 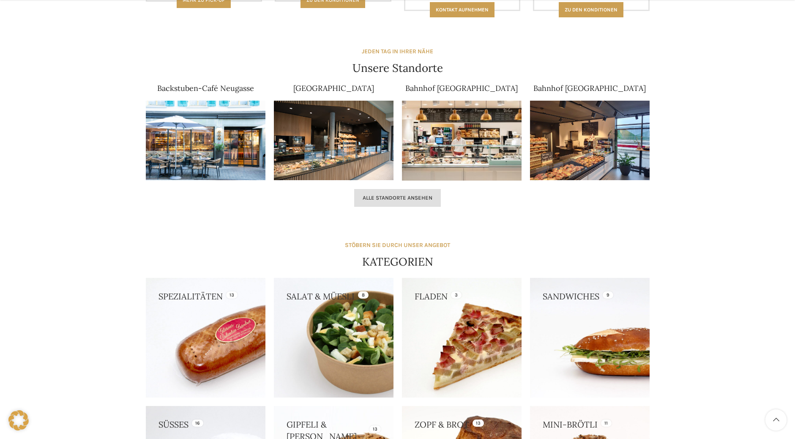 What do you see at coordinates (462, 10) in the screenshot?
I see `span: Kontakt aufnehmen` at bounding box center [462, 10].